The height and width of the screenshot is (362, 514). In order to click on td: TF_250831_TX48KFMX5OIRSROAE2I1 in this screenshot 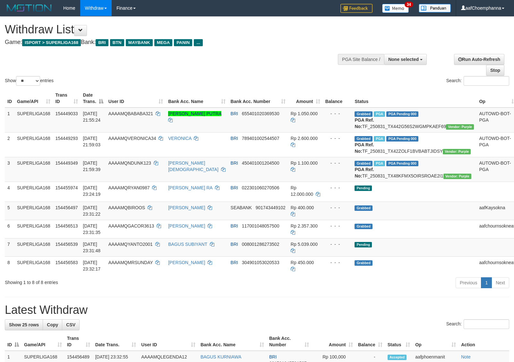, I will do `click(415, 169)`.